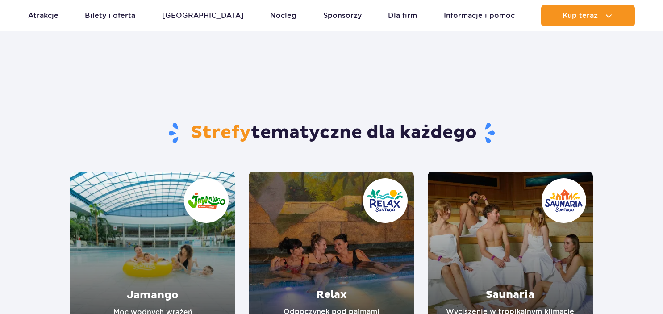  Describe the element at coordinates (43, 16) in the screenshot. I see `a: Atrakcje` at that location.